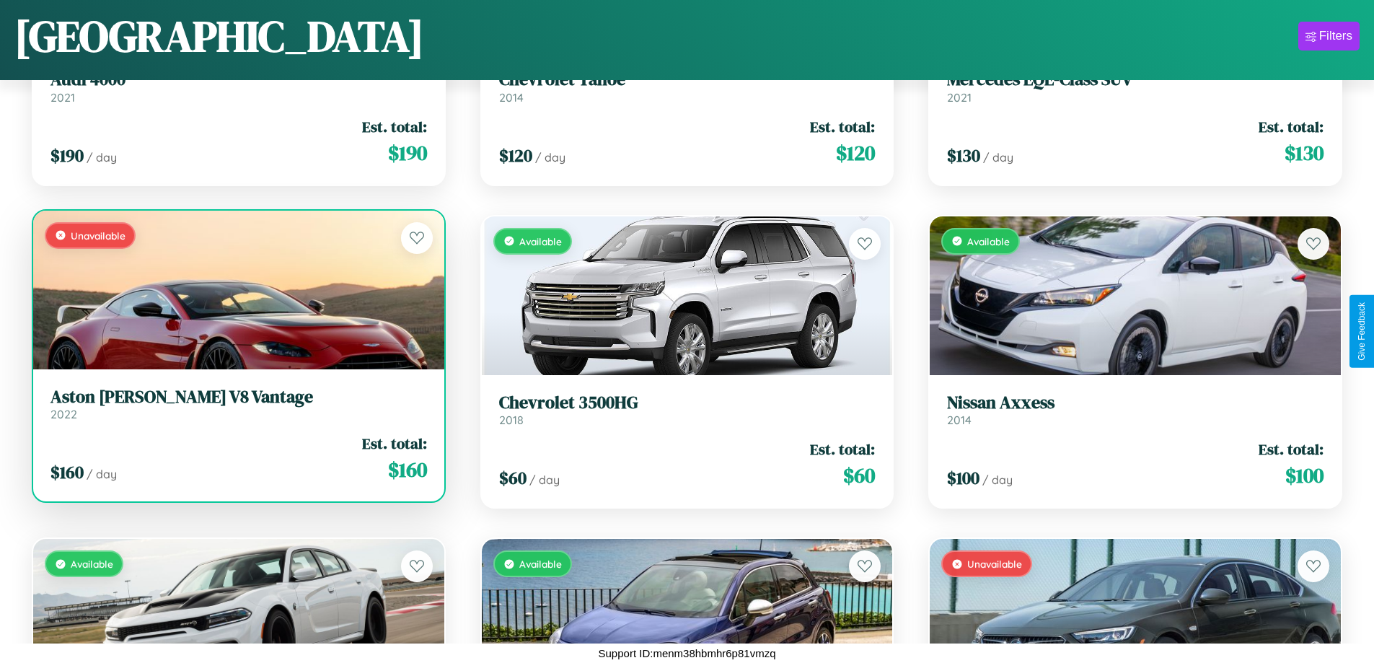 The image size is (1374, 663). Describe the element at coordinates (1329, 36) in the screenshot. I see `button: Filters` at that location.